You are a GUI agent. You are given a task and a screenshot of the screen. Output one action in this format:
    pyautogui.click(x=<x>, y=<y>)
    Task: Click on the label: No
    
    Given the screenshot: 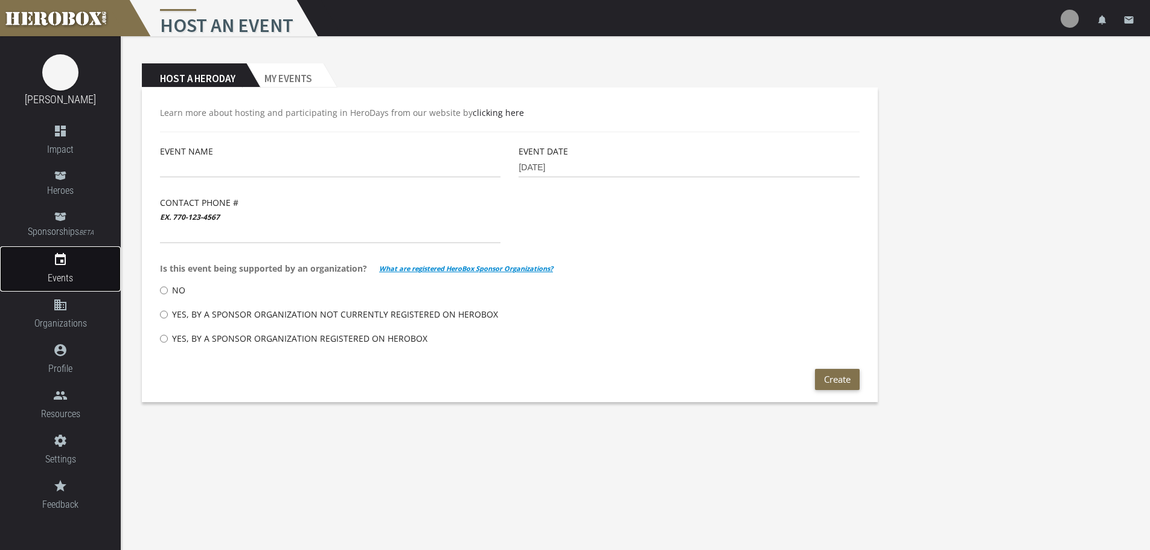 What is the action you would take?
    pyautogui.click(x=173, y=290)
    